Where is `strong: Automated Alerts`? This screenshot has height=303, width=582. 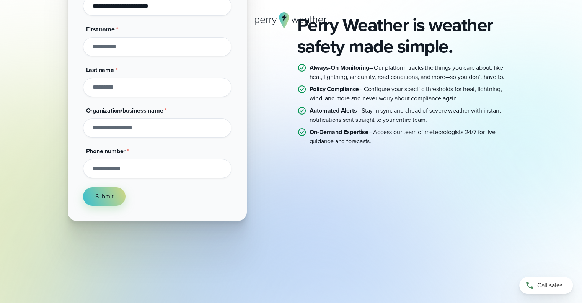
strong: Automated Alerts is located at coordinates (333, 110).